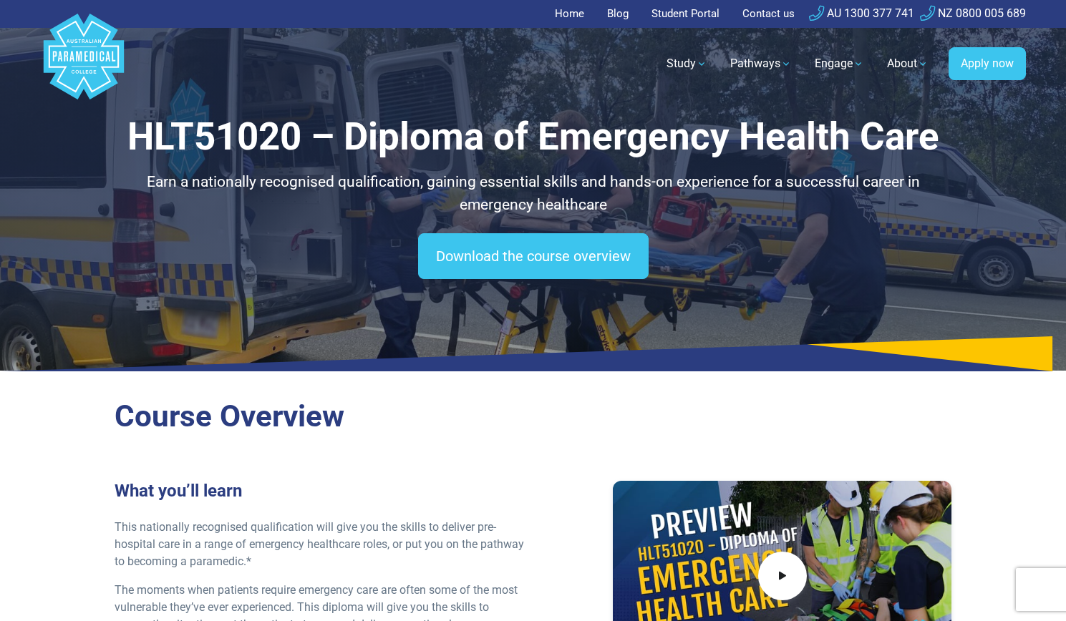  I want to click on a: Study, so click(687, 64).